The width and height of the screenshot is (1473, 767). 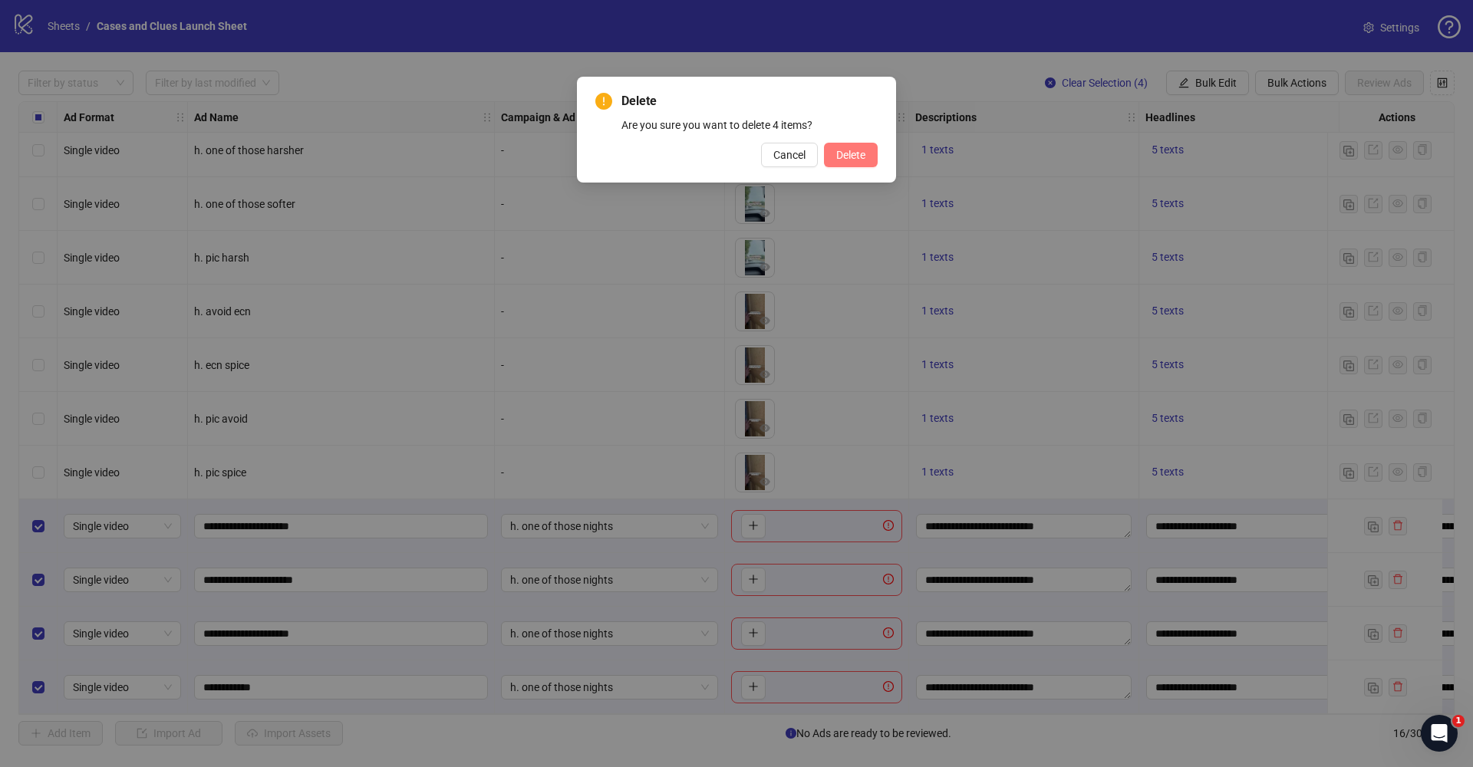 What do you see at coordinates (790, 155) in the screenshot?
I see `button: Cancel` at bounding box center [790, 155].